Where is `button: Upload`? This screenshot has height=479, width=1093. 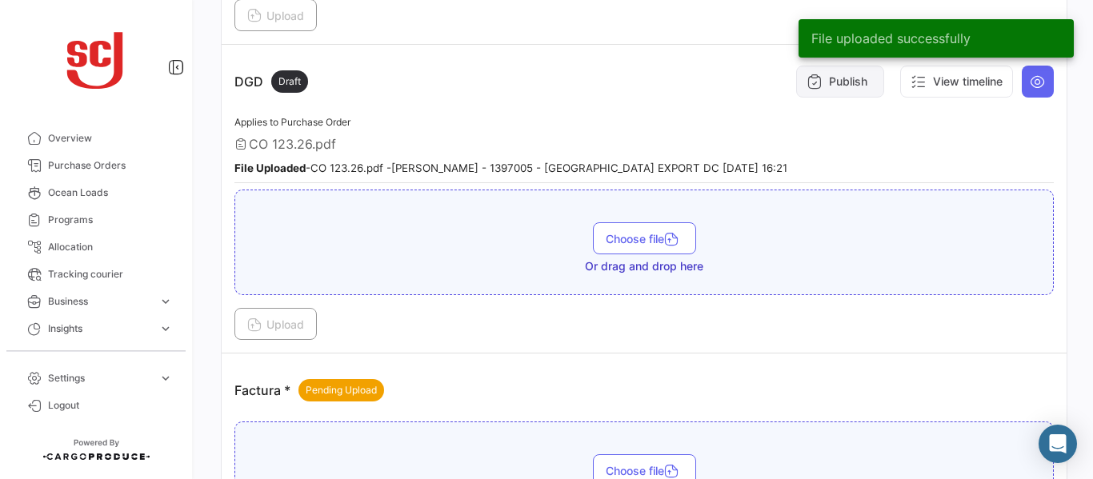
button: Upload is located at coordinates (275, 324).